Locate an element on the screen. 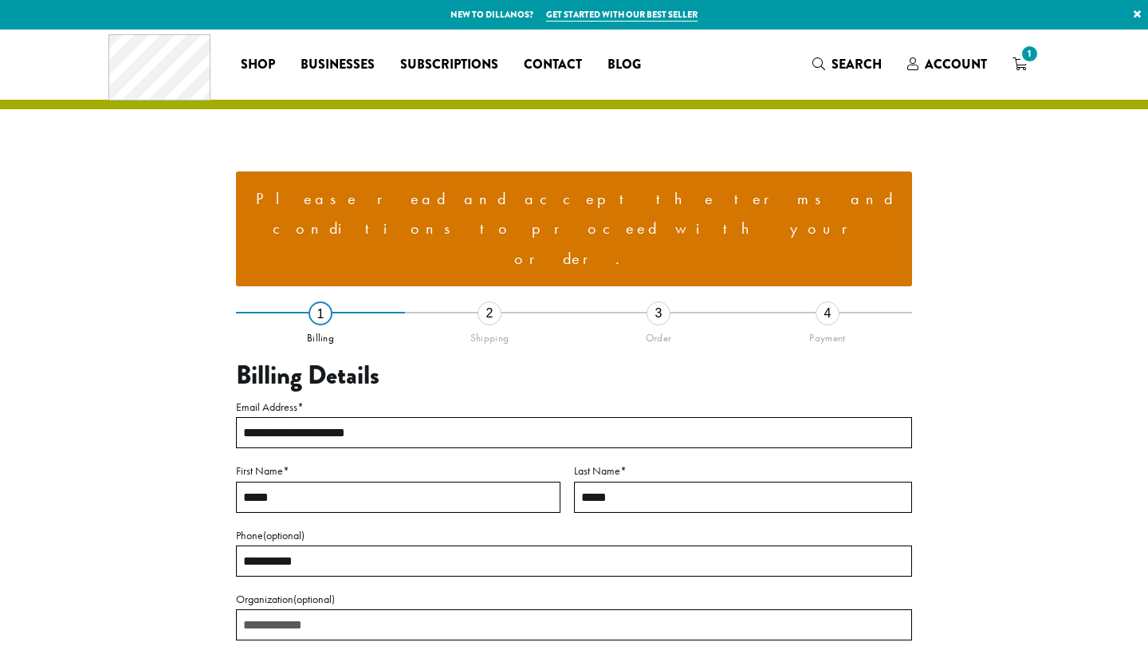  a: Search is located at coordinates (847, 64).